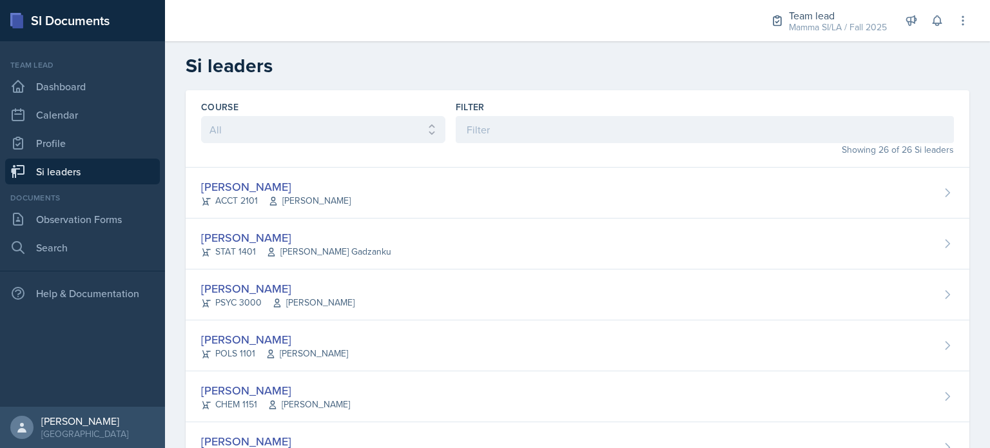 This screenshot has height=448, width=990. What do you see at coordinates (470, 107) in the screenshot?
I see `label: Filter` at bounding box center [470, 107].